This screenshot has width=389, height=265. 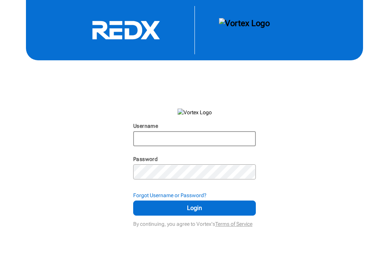 What do you see at coordinates (146, 126) in the screenshot?
I see `label: Username` at bounding box center [146, 126].